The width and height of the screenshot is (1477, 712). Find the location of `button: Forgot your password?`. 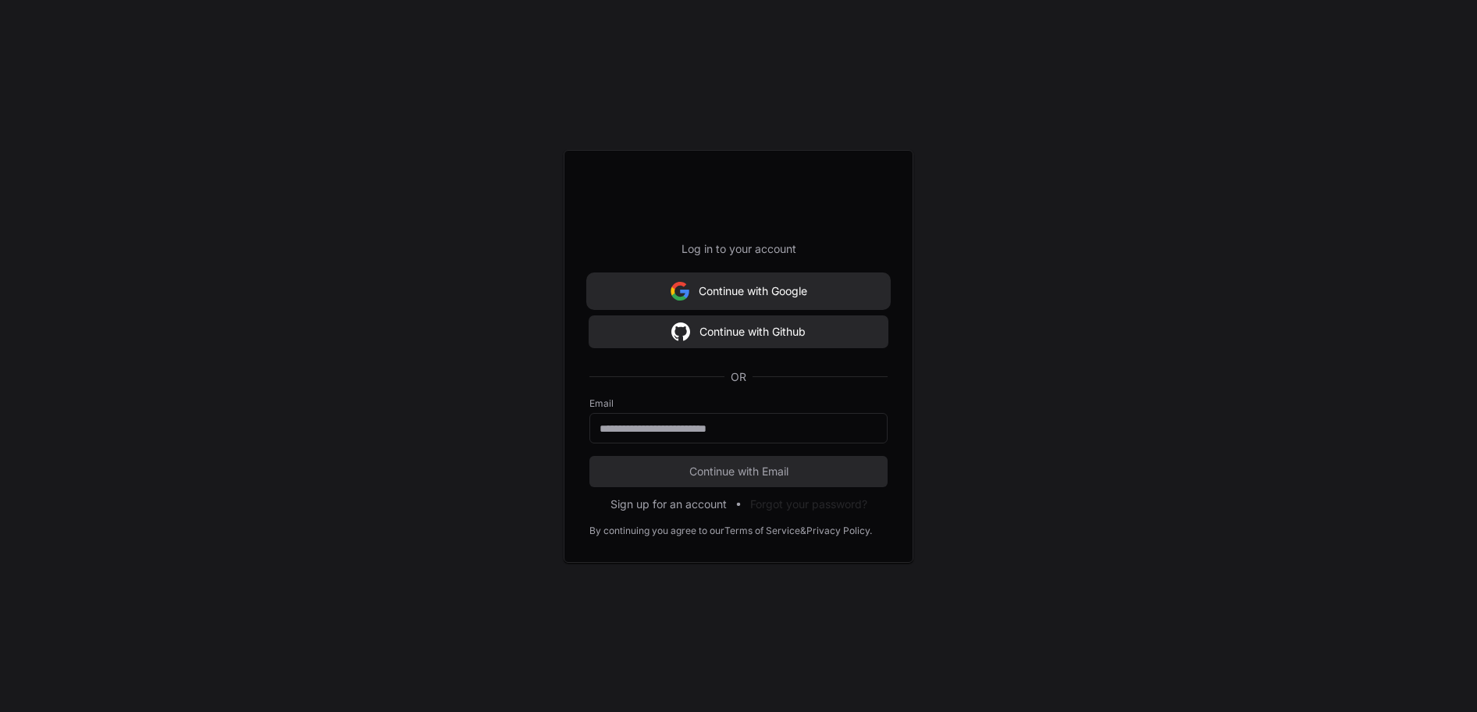

button: Forgot your password? is located at coordinates (809, 504).